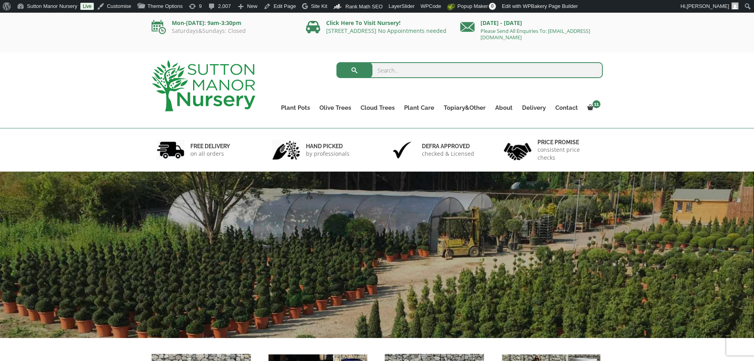  What do you see at coordinates (419, 108) in the screenshot?
I see `a: Plant Care` at bounding box center [419, 108].